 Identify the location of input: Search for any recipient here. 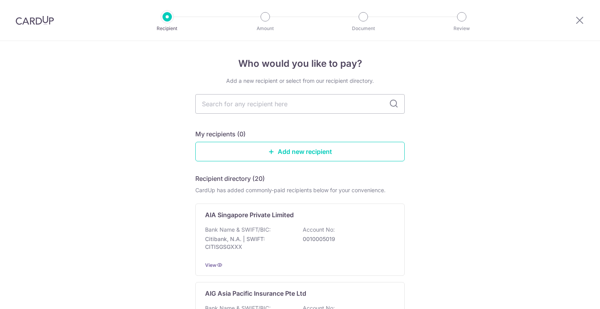
(300, 104).